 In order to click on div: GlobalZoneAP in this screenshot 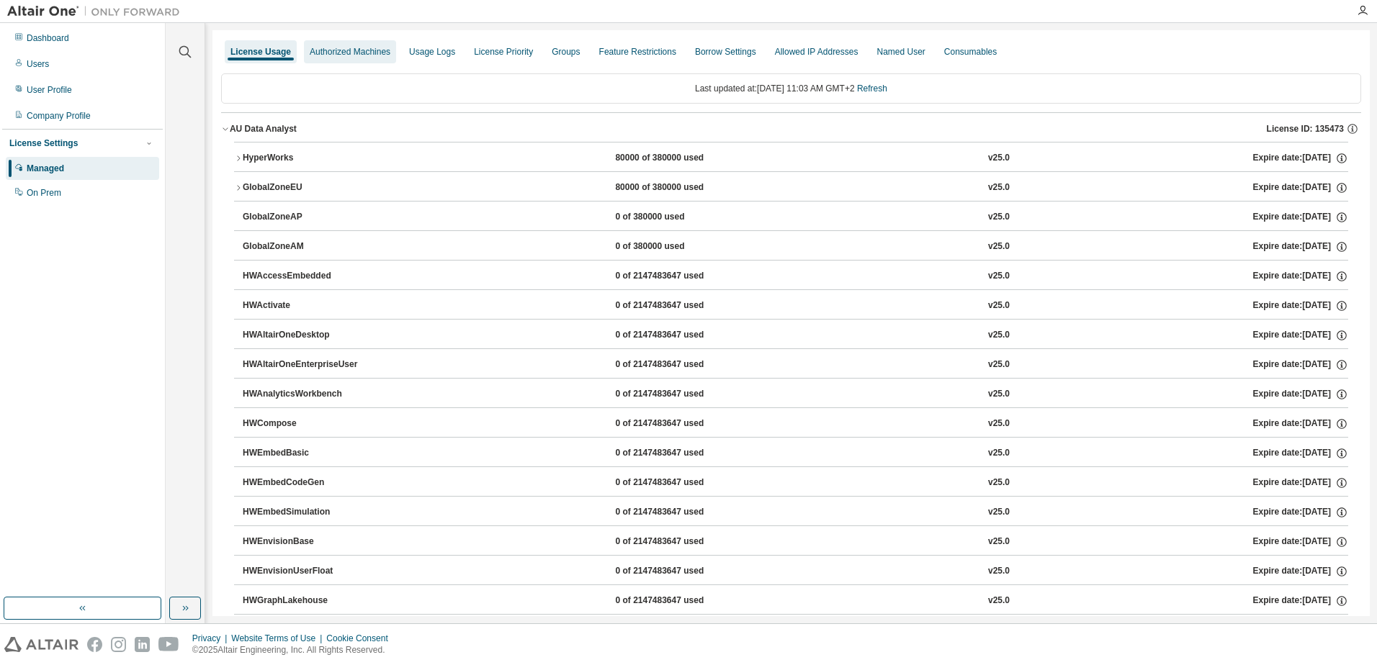, I will do `click(308, 217)`.